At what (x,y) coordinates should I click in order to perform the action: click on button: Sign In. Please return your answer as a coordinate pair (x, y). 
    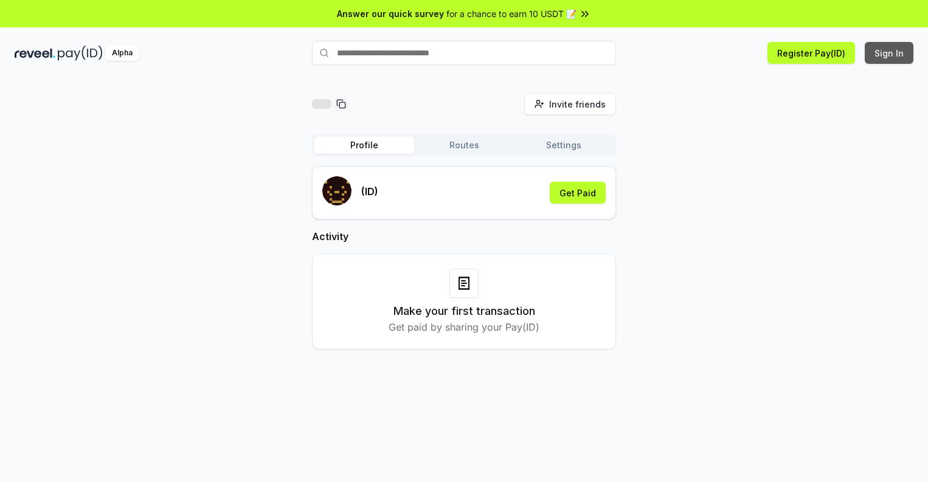
    Looking at the image, I should click on (889, 53).